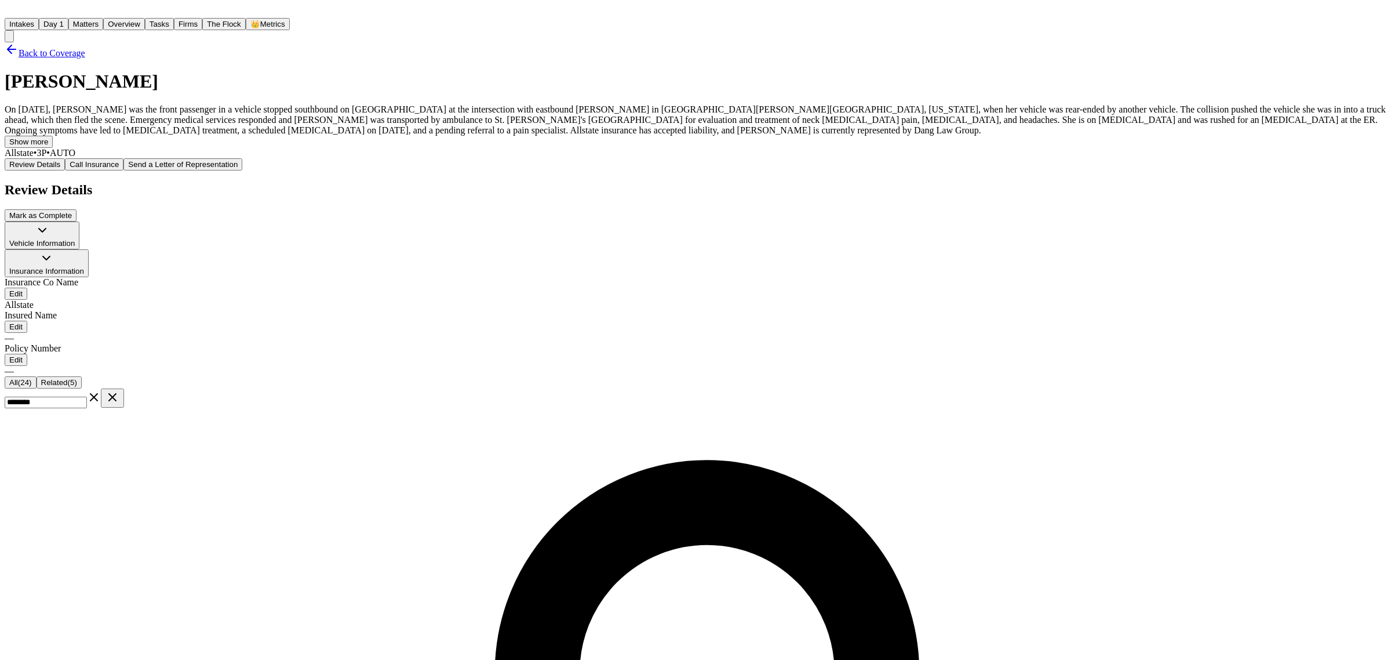  I want to click on span: Insured Name, so click(31, 315).